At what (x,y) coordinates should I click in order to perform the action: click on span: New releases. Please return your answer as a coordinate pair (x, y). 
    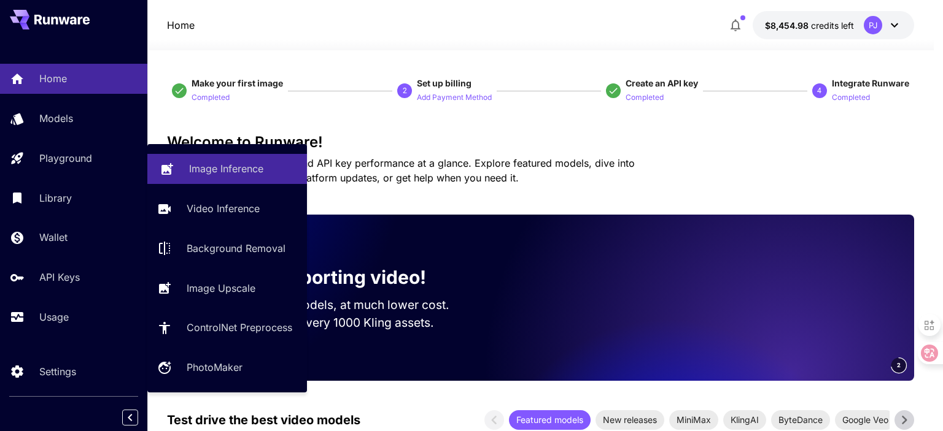
    Looking at the image, I should click on (630, 420).